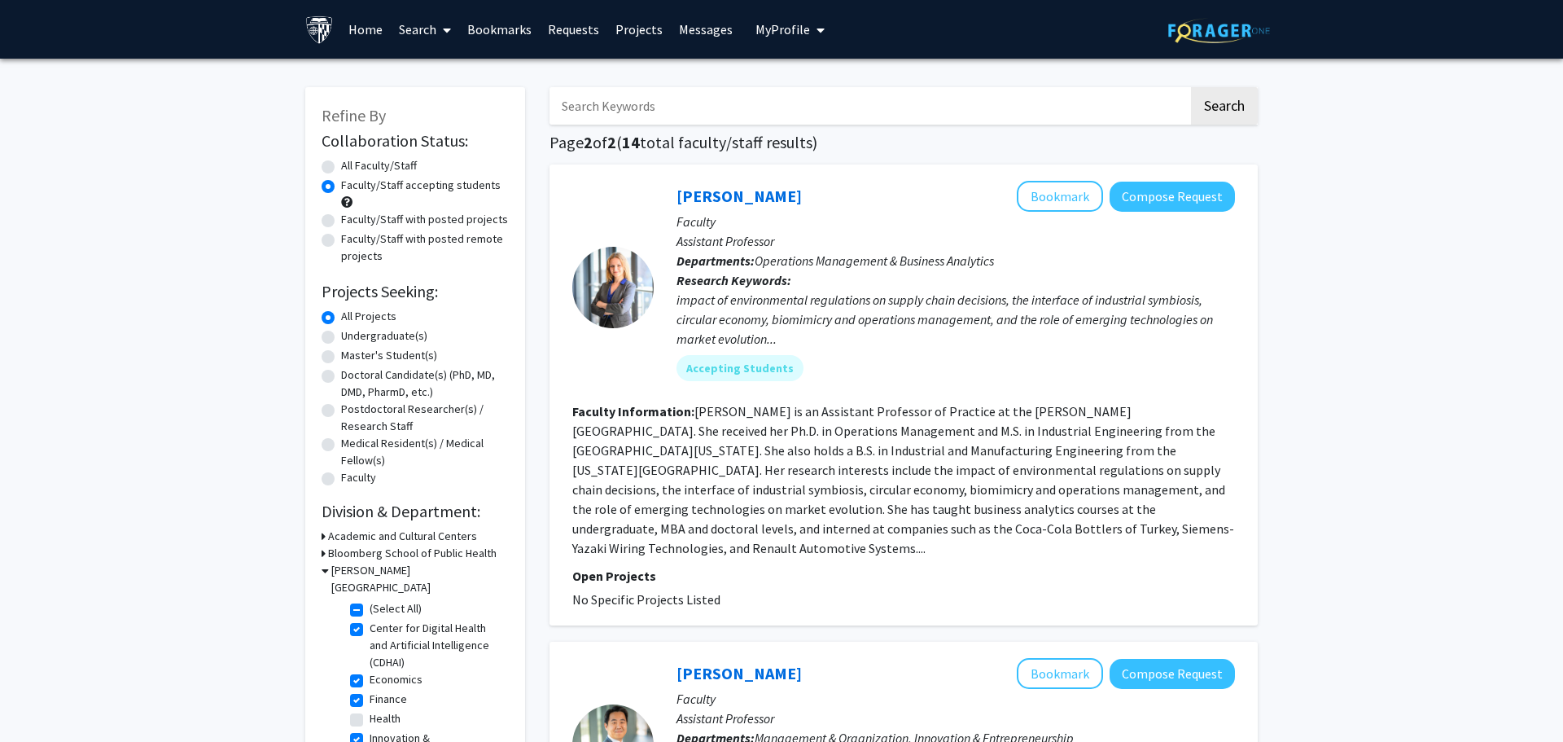 The width and height of the screenshot is (1563, 742). What do you see at coordinates (716, 261) in the screenshot?
I see `b: Departments:` at bounding box center [716, 261].